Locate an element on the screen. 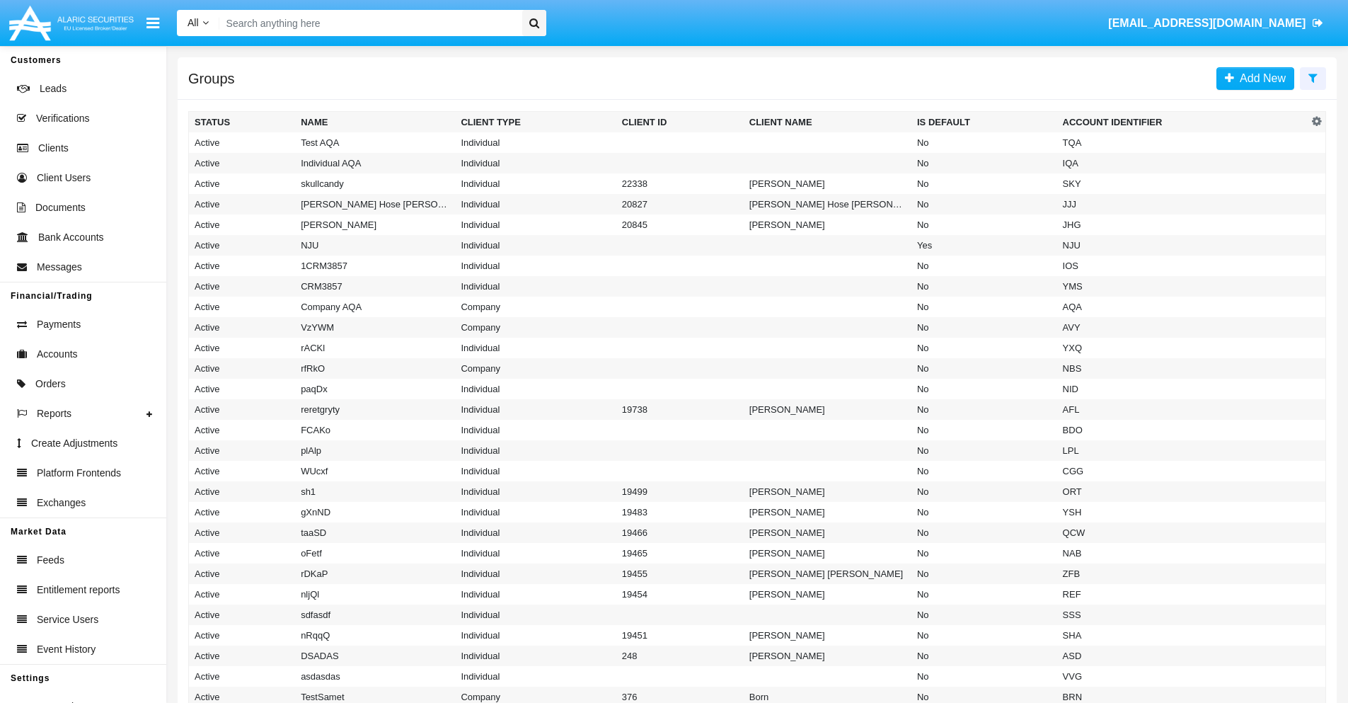 This screenshot has width=1348, height=703. th: Name is located at coordinates (375, 122).